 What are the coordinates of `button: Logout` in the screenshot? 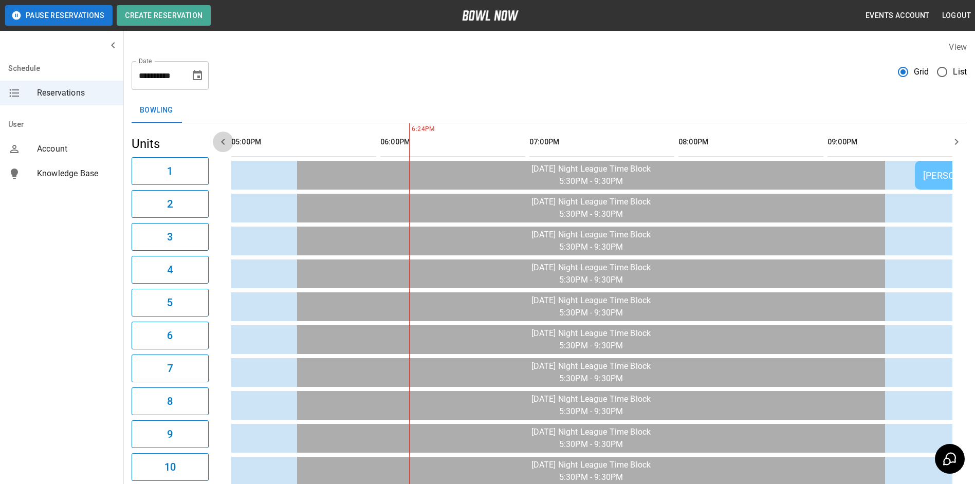 It's located at (957, 15).